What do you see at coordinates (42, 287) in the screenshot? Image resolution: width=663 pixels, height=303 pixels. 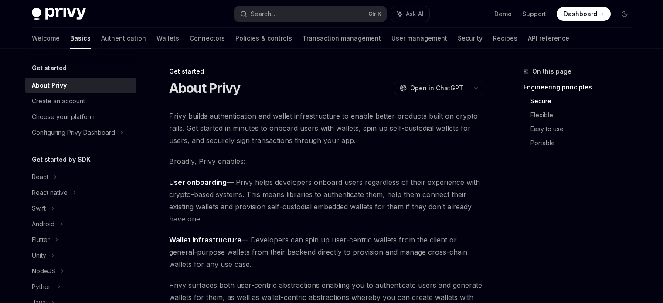 I see `div: Python` at bounding box center [42, 287].